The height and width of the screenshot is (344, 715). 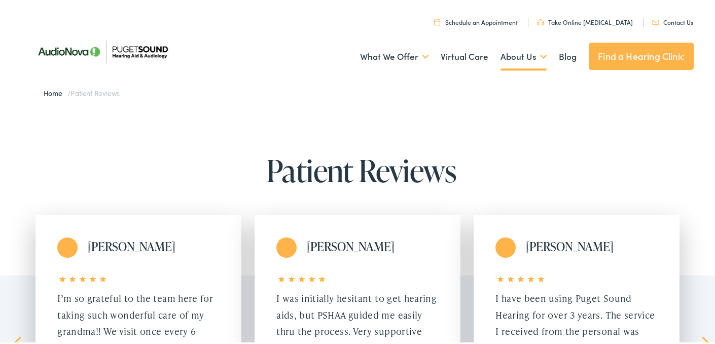 I want to click on a: Blog, so click(x=567, y=55).